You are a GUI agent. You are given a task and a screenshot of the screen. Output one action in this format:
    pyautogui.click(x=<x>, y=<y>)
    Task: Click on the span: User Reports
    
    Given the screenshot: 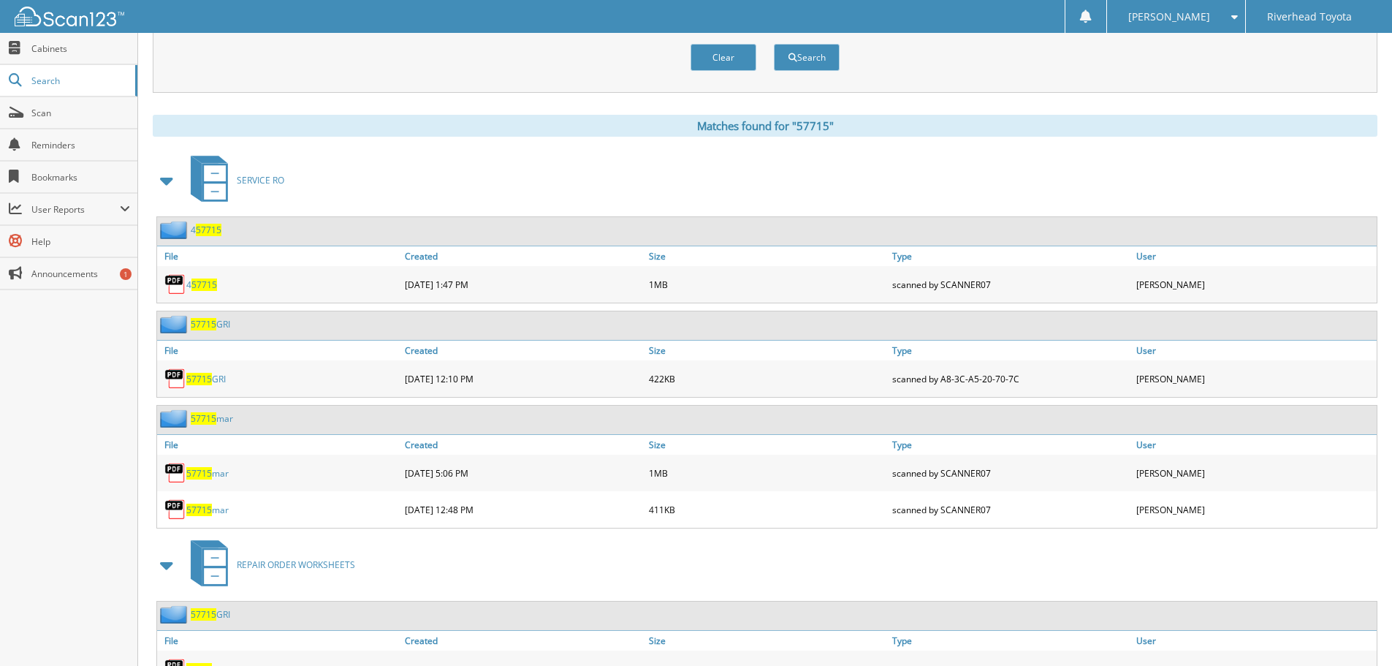 What is the action you would take?
    pyautogui.click(x=75, y=209)
    